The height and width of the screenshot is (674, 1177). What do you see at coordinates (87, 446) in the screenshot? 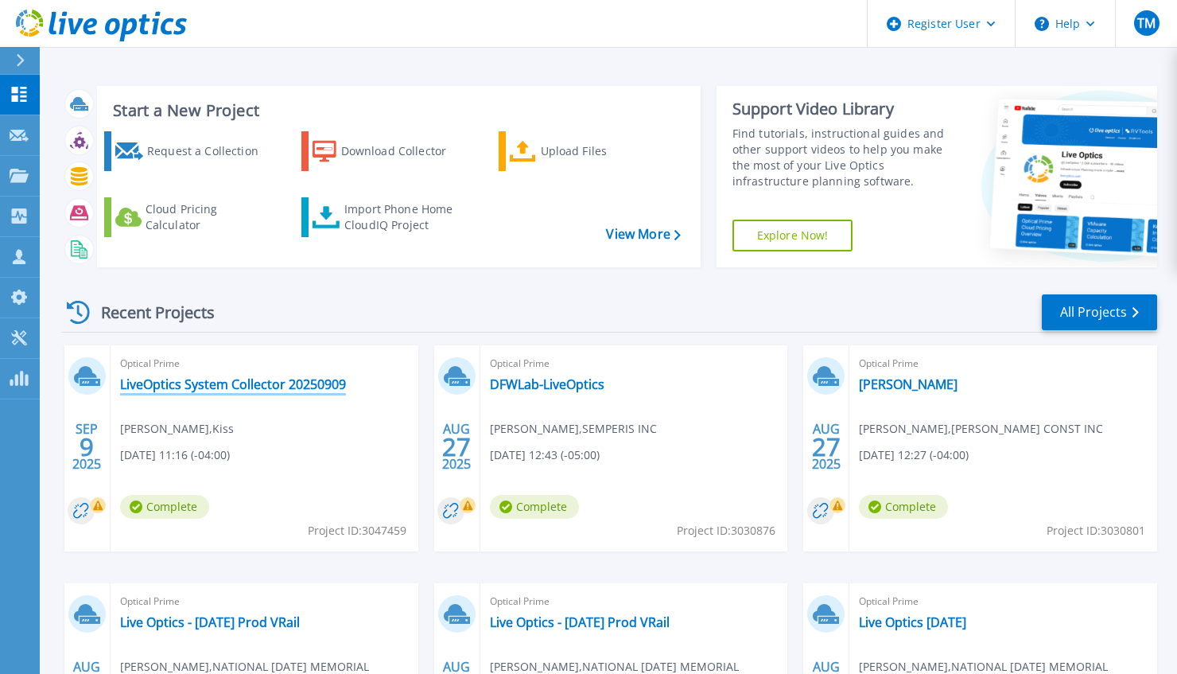
I see `div: SEP 2025` at bounding box center [87, 446].